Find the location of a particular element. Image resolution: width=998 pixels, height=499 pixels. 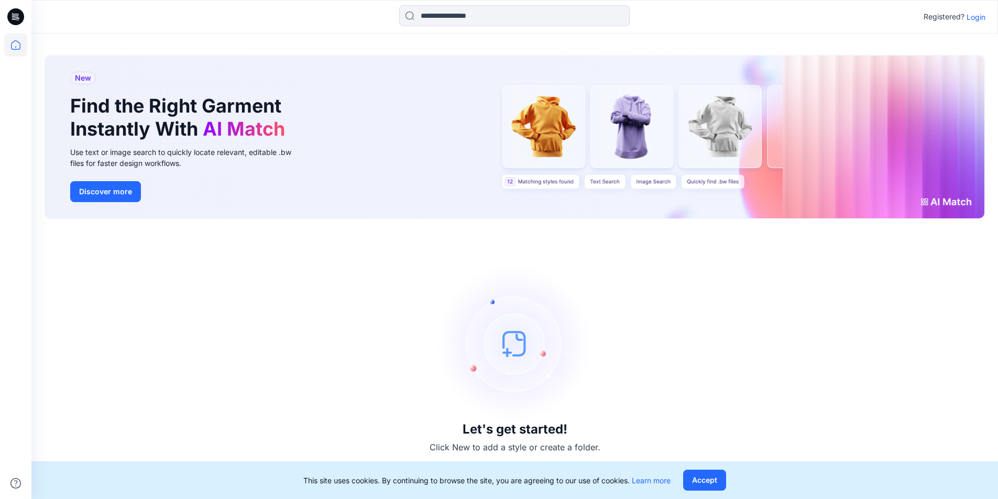

a: Discover more is located at coordinates (105, 192).